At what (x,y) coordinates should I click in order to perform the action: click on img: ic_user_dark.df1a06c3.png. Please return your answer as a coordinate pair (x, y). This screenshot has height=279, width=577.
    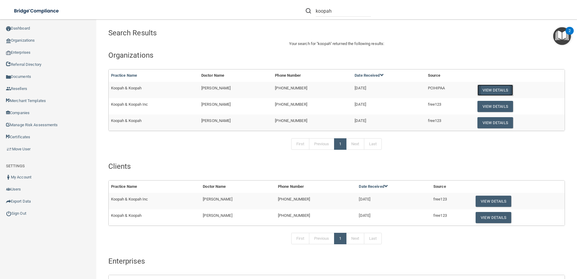
    Looking at the image, I should click on (8, 177).